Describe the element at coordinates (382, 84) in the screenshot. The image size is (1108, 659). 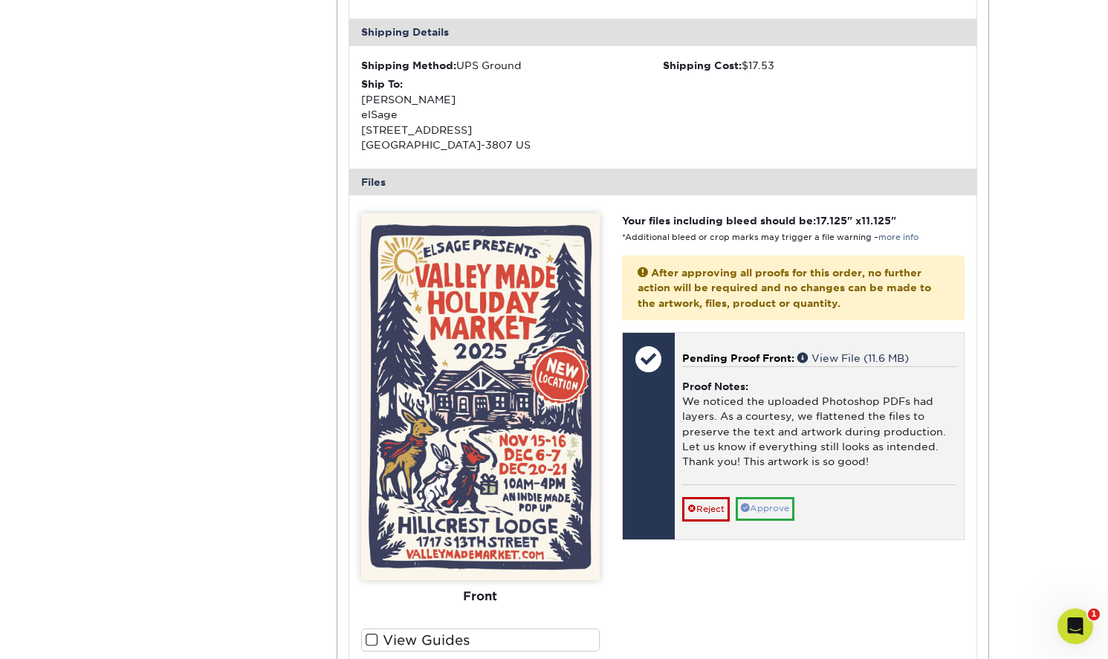
I see `strong: Ship To:` at that location.